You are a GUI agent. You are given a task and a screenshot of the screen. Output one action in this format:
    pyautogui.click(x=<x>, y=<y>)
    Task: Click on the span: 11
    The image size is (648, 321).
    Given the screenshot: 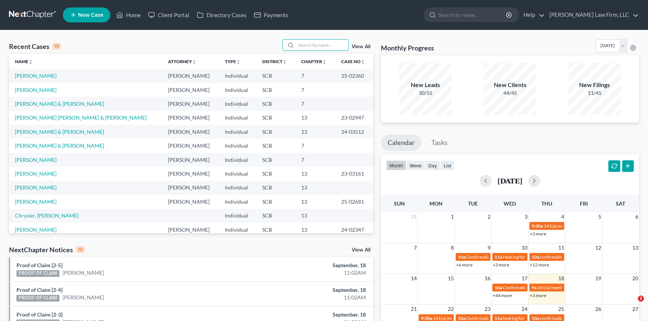 What is the action you would take?
    pyautogui.click(x=561, y=248)
    